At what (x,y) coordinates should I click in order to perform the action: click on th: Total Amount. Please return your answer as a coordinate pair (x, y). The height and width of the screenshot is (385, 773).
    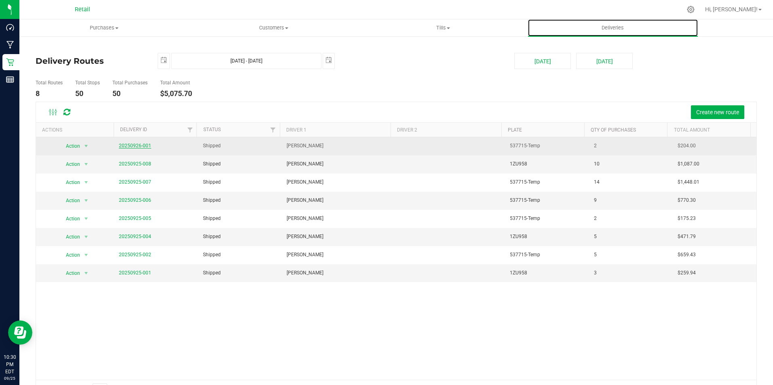
    Looking at the image, I should click on (708, 130).